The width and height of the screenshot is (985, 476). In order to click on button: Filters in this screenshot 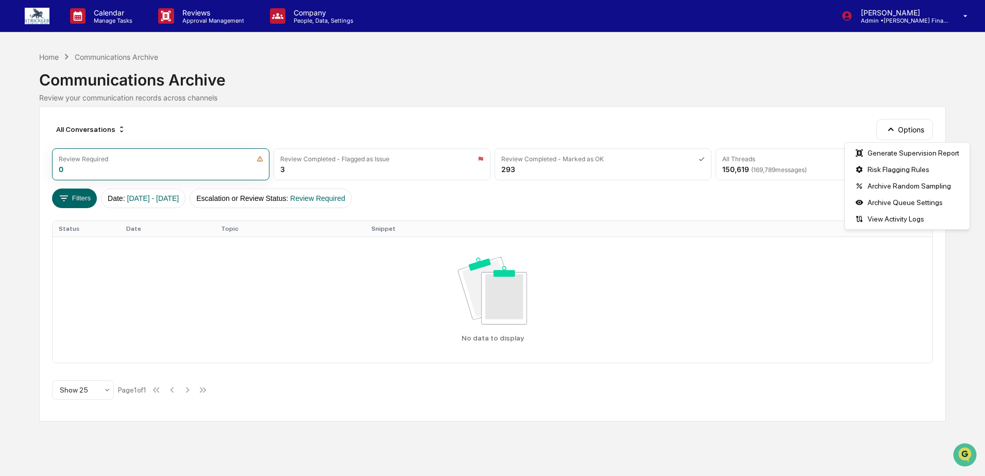, I will do `click(74, 198)`.